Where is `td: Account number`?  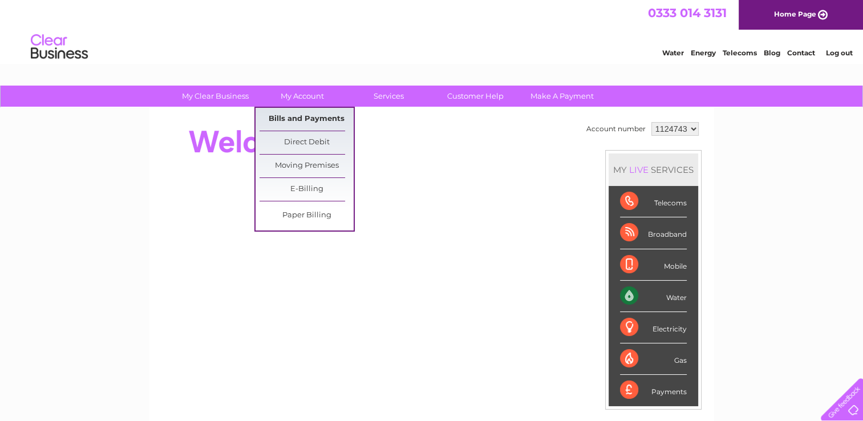 td: Account number is located at coordinates (616, 129).